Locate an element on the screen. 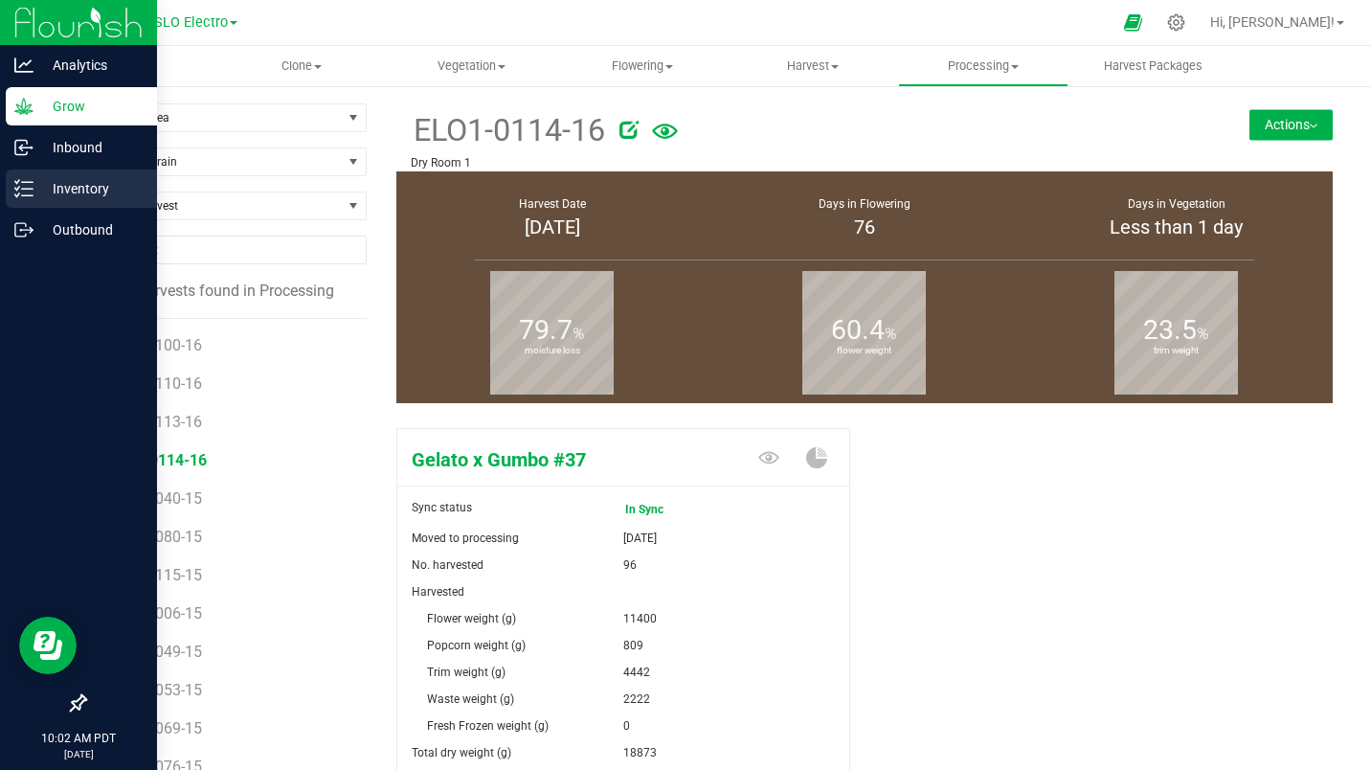 This screenshot has height=770, width=1371. span: Find a Harvest is located at coordinates (214, 206).